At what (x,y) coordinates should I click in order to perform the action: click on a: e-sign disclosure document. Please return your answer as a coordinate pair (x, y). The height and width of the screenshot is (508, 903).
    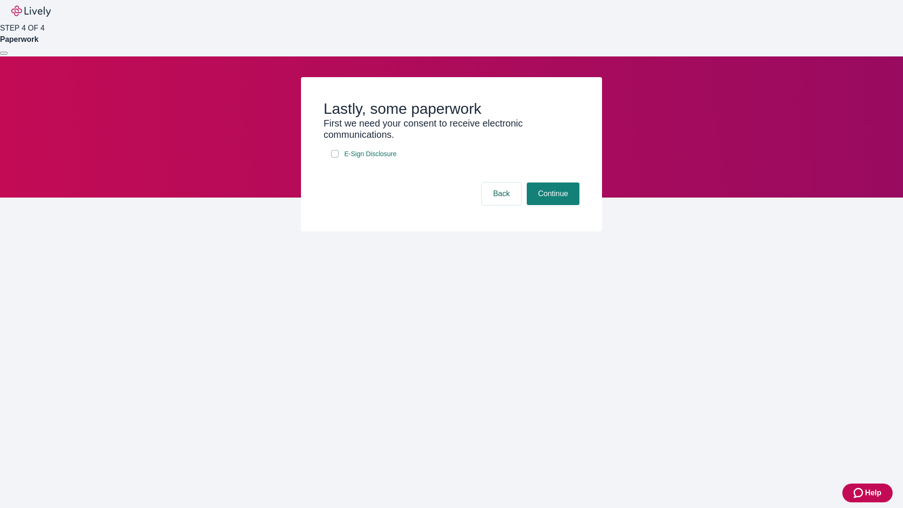
    Looking at the image, I should click on (370, 154).